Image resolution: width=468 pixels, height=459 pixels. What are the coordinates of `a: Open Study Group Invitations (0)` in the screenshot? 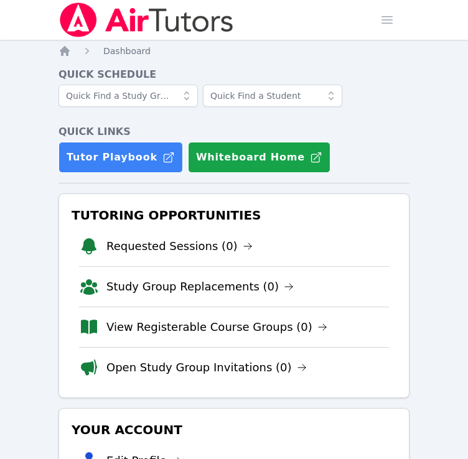 It's located at (206, 367).